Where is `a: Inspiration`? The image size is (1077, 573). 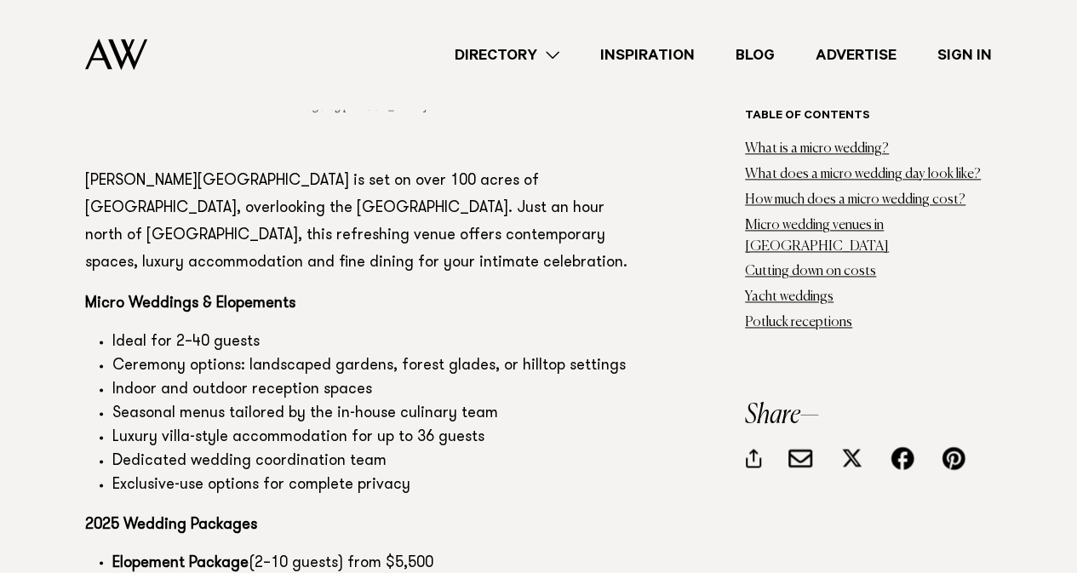
a: Inspiration is located at coordinates (647, 54).